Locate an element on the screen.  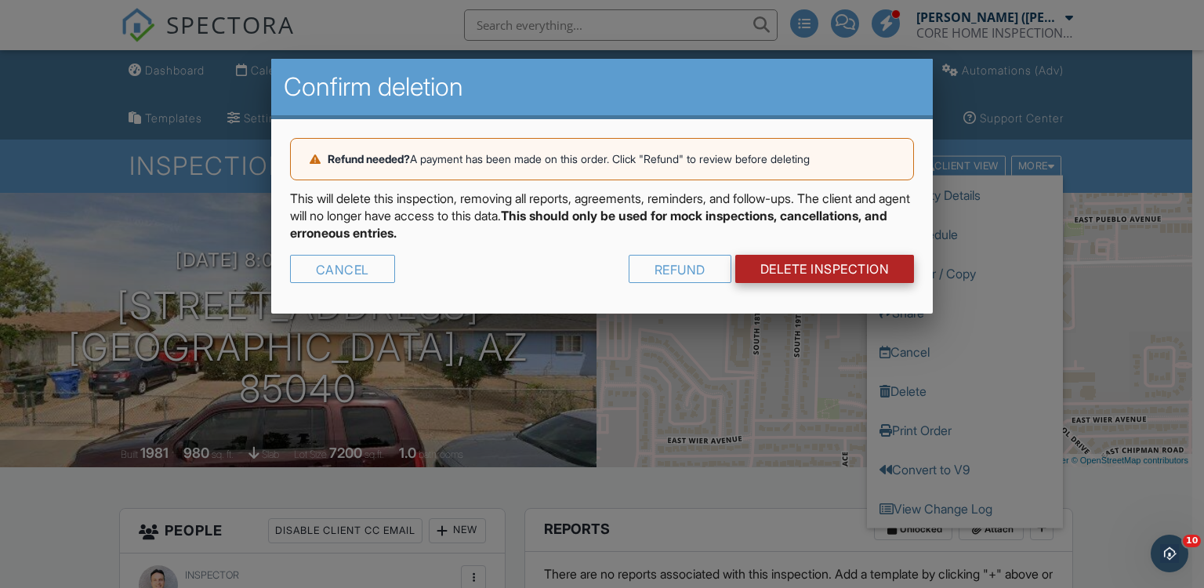
div: Refund is located at coordinates (679, 269).